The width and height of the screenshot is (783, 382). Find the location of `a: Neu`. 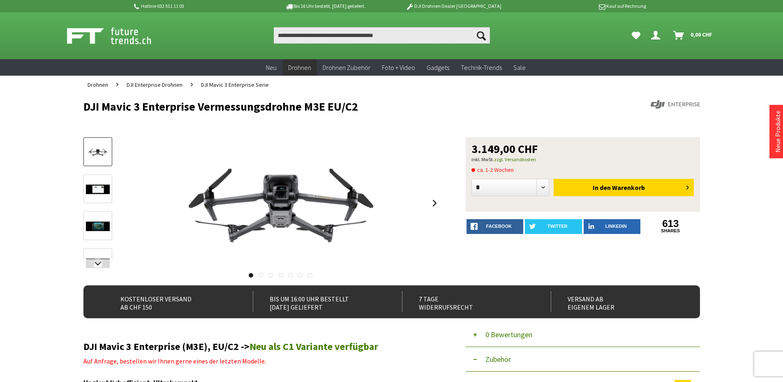

a: Neu is located at coordinates (271, 67).